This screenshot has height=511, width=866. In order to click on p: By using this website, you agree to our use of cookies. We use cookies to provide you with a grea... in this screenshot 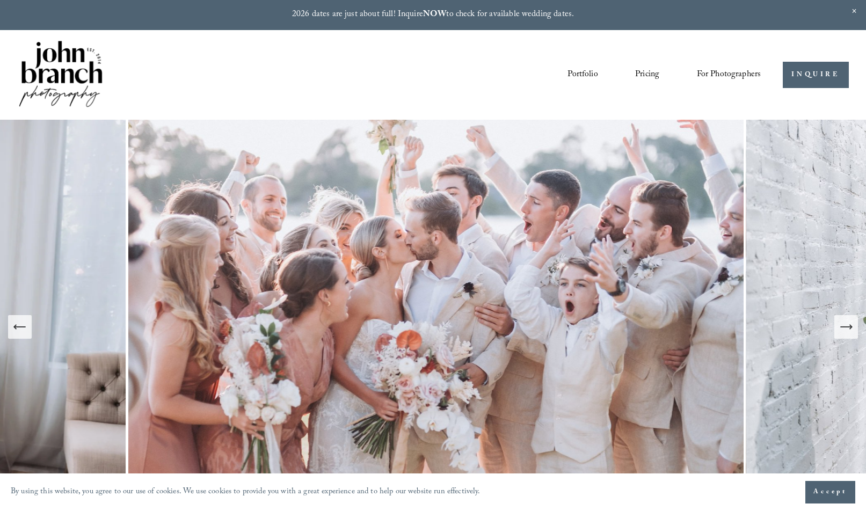, I will do `click(245, 492)`.